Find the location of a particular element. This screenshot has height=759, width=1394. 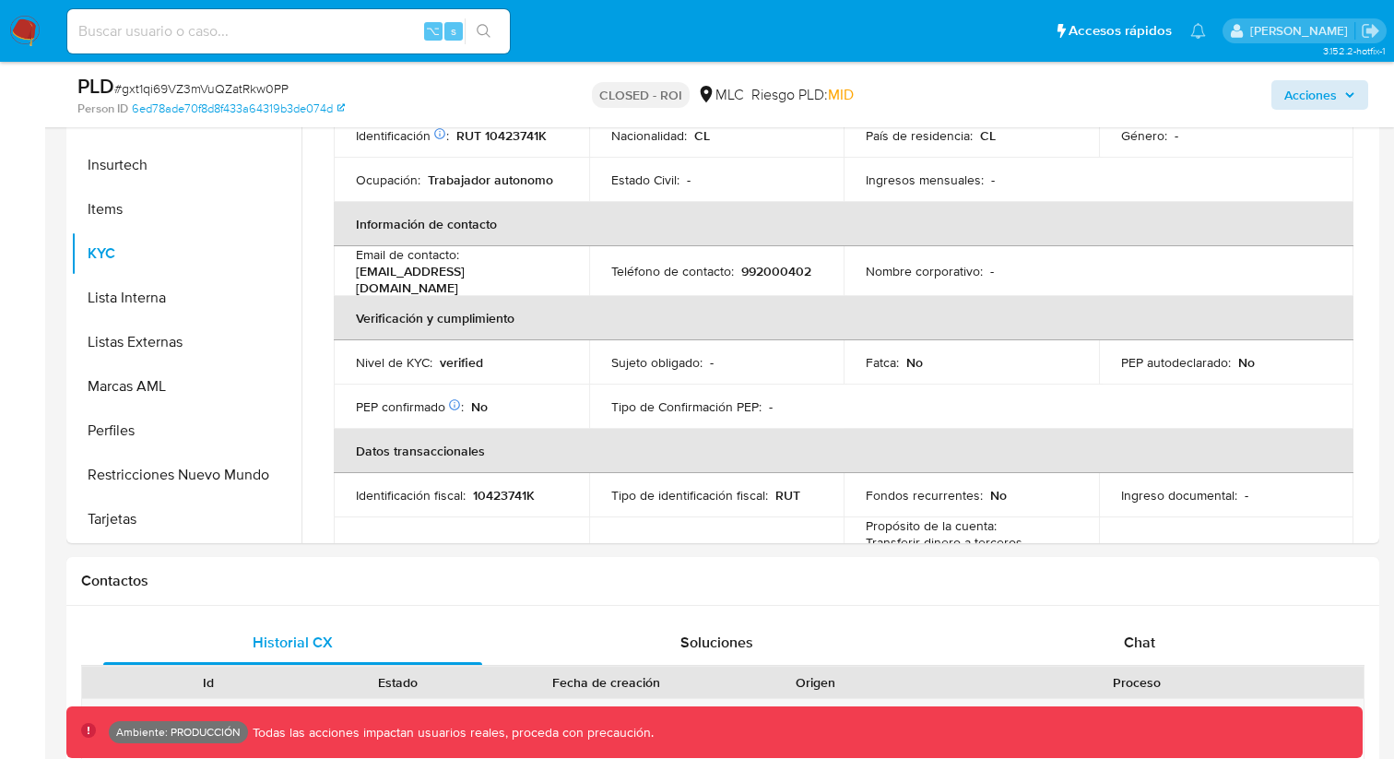

button: Restricciones Nuevo Mundo is located at coordinates (186, 475).